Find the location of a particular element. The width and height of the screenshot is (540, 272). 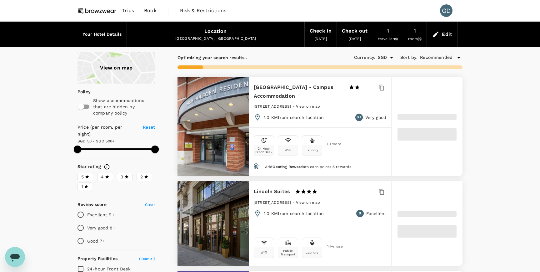

h6: Your Hotel Details is located at coordinates (102, 34).